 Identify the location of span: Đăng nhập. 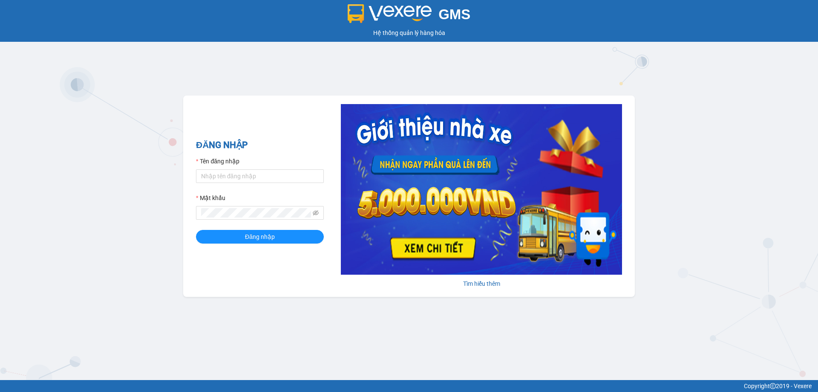
(260, 237).